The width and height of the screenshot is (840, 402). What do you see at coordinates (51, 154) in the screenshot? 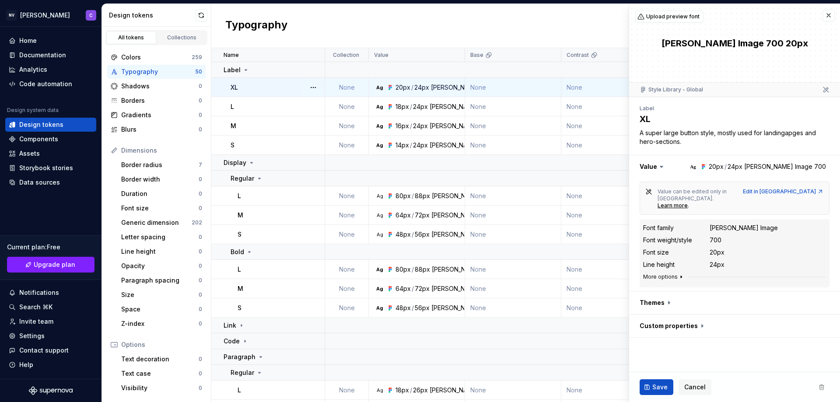
I see `a: Assets` at bounding box center [51, 154].